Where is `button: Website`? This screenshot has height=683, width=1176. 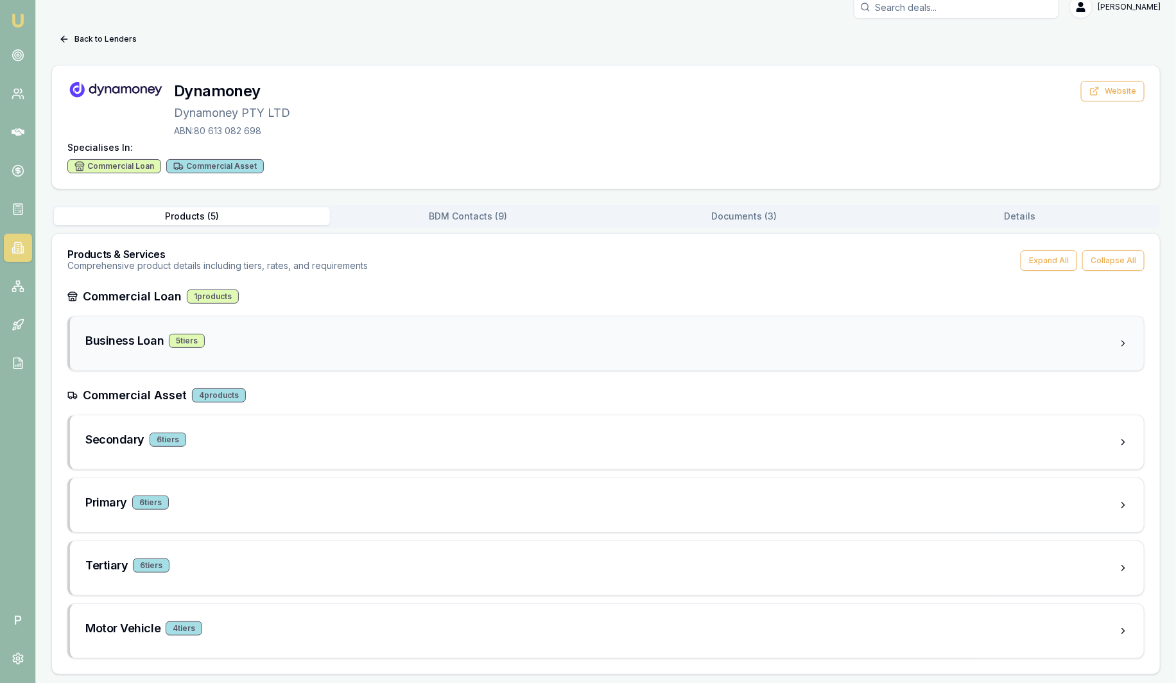 button: Website is located at coordinates (1113, 91).